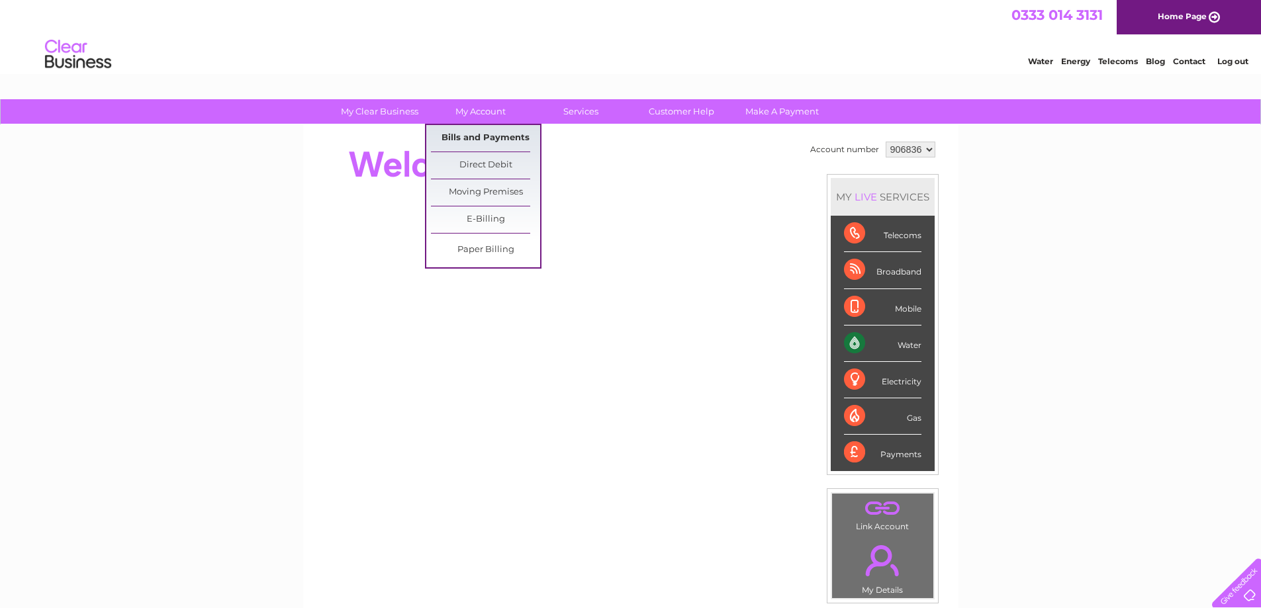  I want to click on a: Moving Premises, so click(485, 193).